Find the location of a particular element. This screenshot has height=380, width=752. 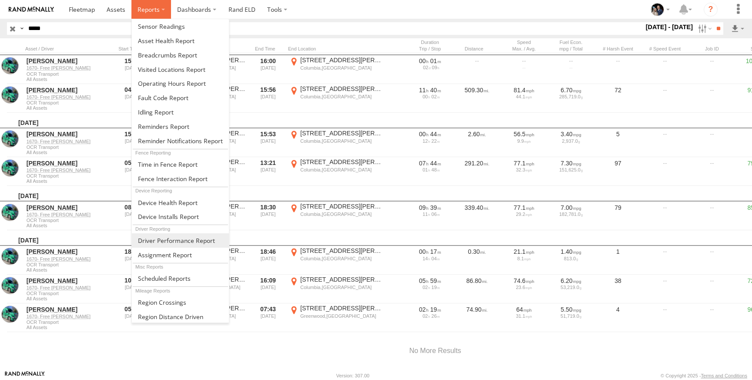

label: Search Query is located at coordinates (22, 28).